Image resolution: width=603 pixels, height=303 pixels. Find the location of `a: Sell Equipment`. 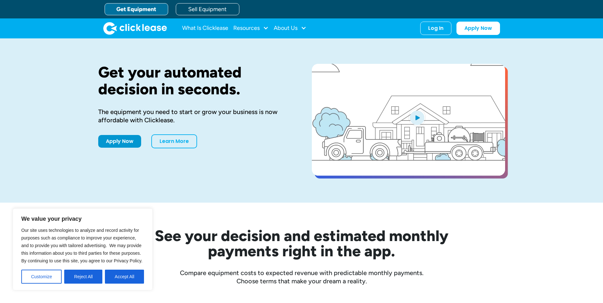

a: Sell Equipment is located at coordinates (208, 9).